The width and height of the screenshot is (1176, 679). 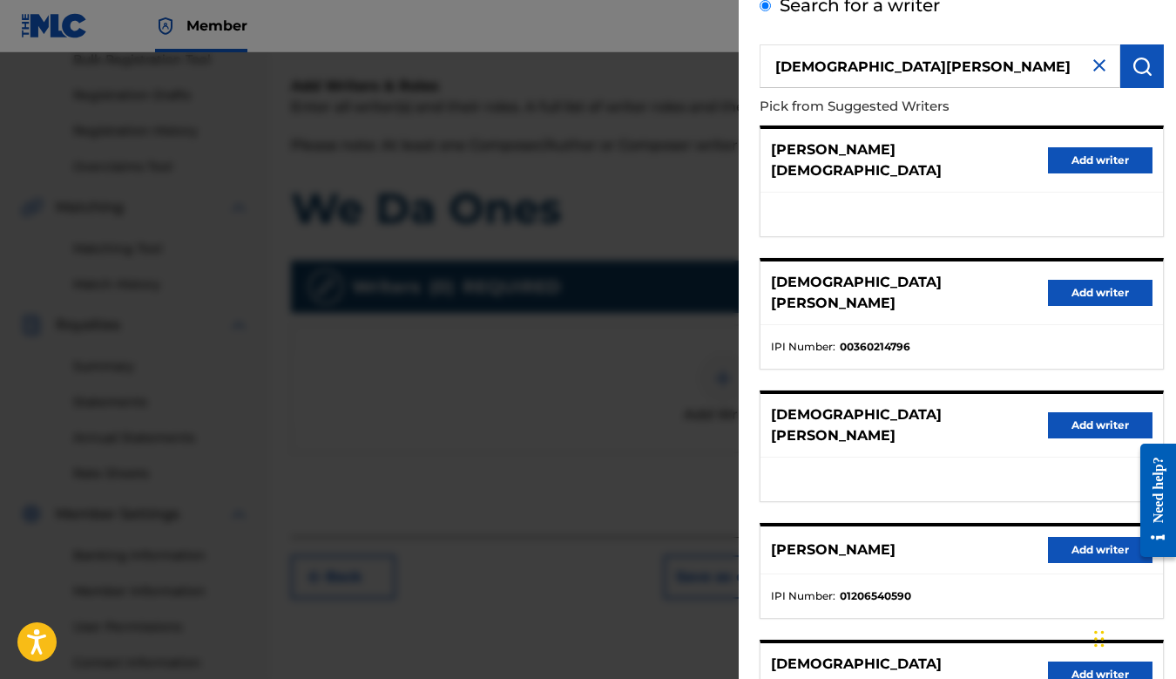 I want to click on div: Chat Widget, so click(x=1133, y=637).